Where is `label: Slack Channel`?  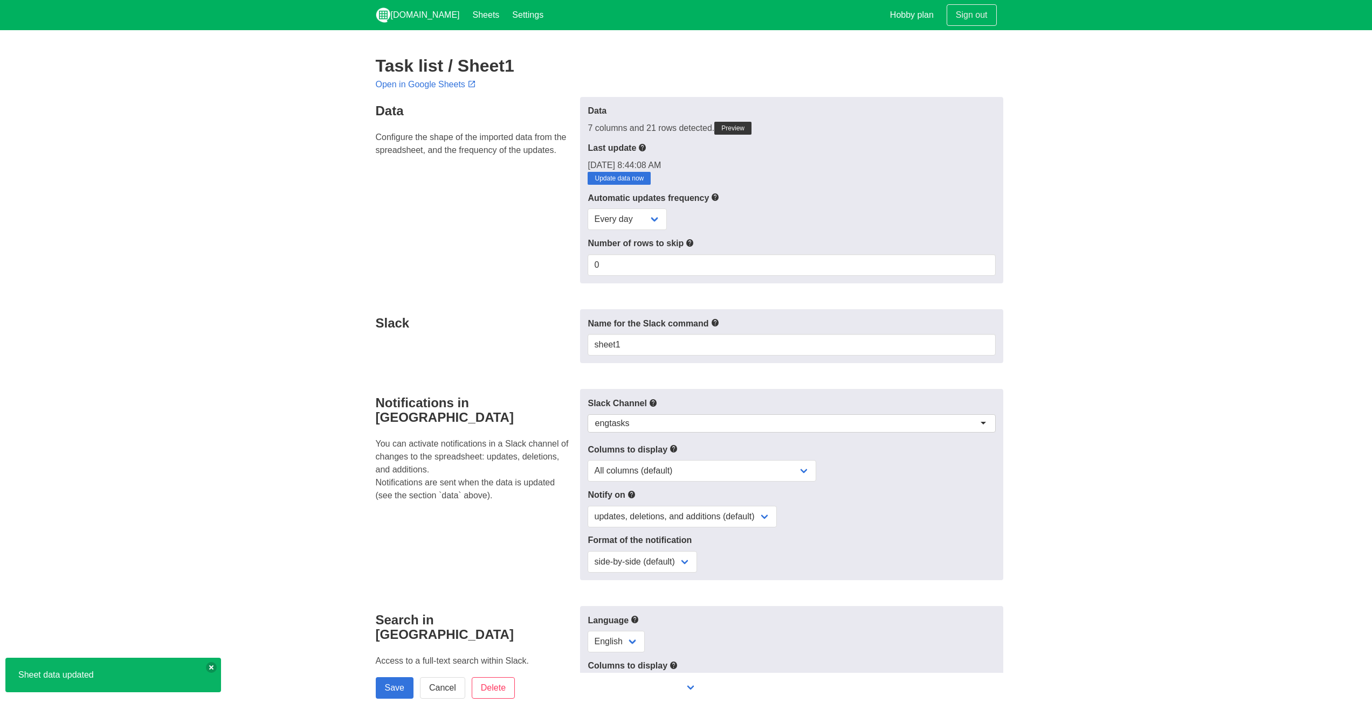
label: Slack Channel is located at coordinates (791, 403).